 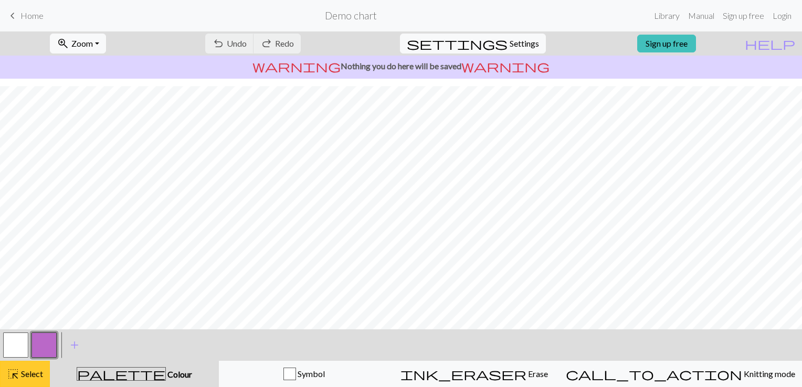 I want to click on span: Zoom, so click(x=82, y=43).